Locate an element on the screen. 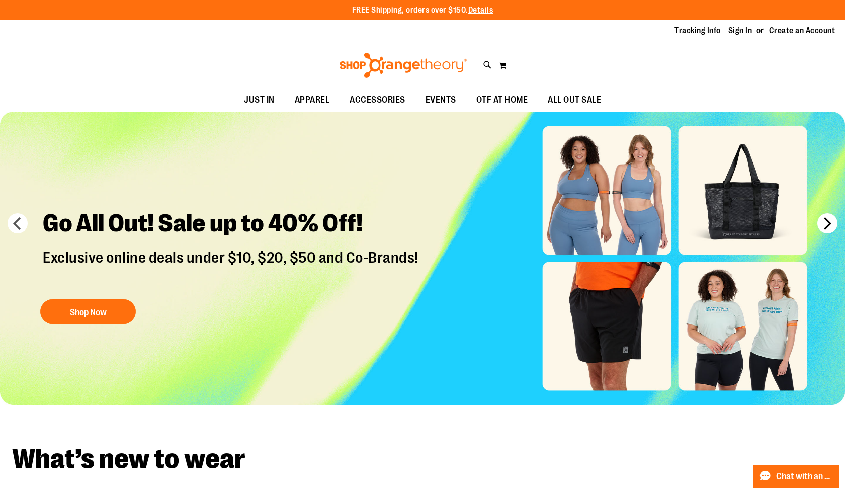 The image size is (845, 488). span: JUST IN is located at coordinates (259, 100).